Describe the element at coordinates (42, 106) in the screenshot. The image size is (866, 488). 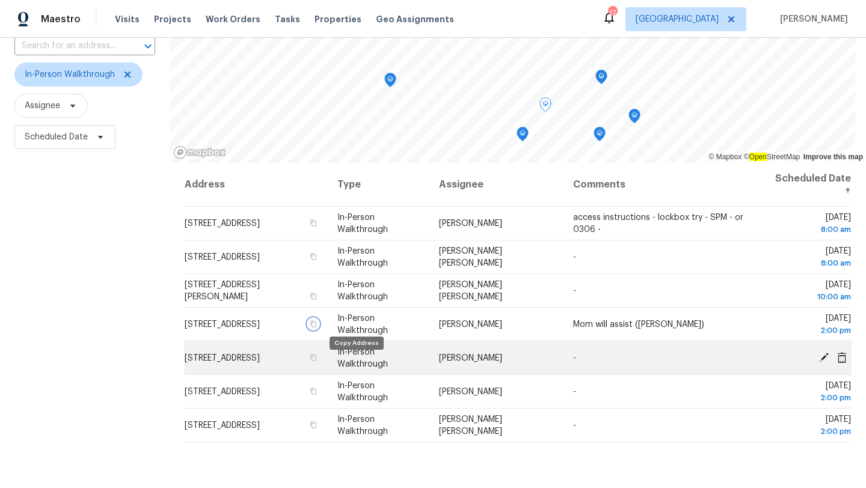
I see `span: Assignee` at that location.